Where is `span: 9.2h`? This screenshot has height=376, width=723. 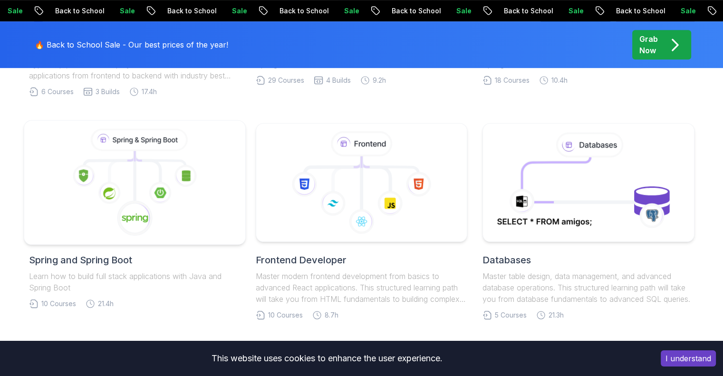 span: 9.2h is located at coordinates (380, 80).